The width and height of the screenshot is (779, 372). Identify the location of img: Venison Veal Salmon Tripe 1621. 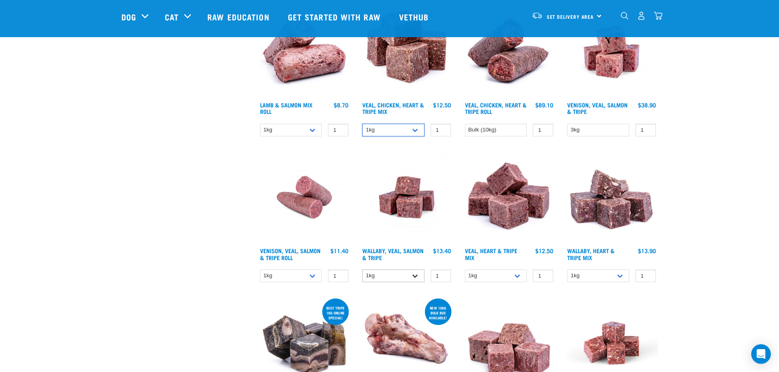
(611, 52).